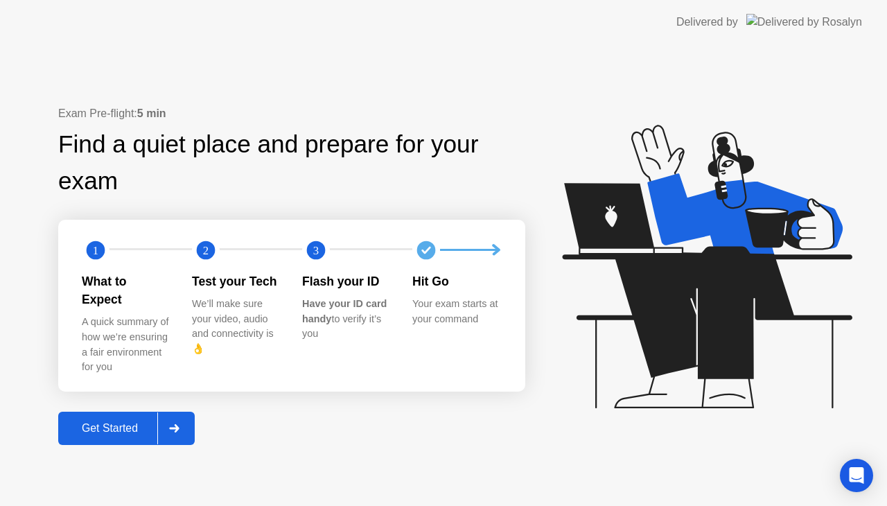 The image size is (887, 506). Describe the element at coordinates (346, 319) in the screenshot. I see `div: to verify it’s you` at that location.